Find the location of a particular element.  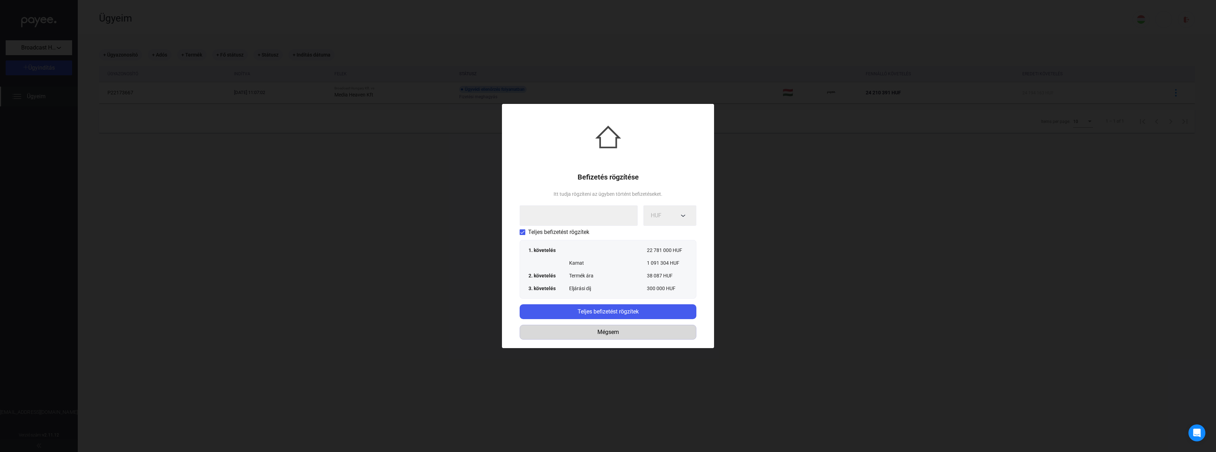

h1: Befizetés rögzítése is located at coordinates (608, 177).